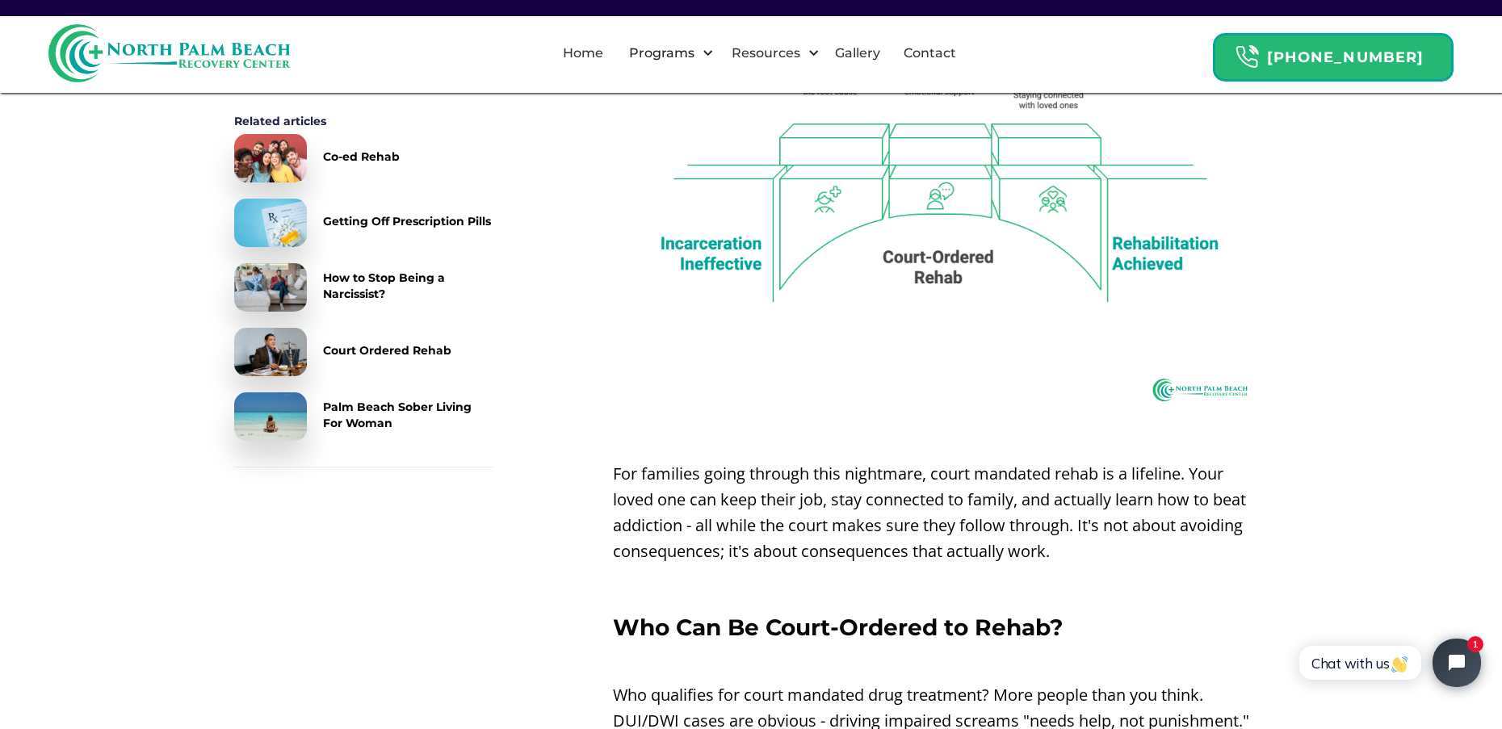 This screenshot has height=729, width=1502. I want to click on a: How to Stop Being a Narcissist?, so click(364, 288).